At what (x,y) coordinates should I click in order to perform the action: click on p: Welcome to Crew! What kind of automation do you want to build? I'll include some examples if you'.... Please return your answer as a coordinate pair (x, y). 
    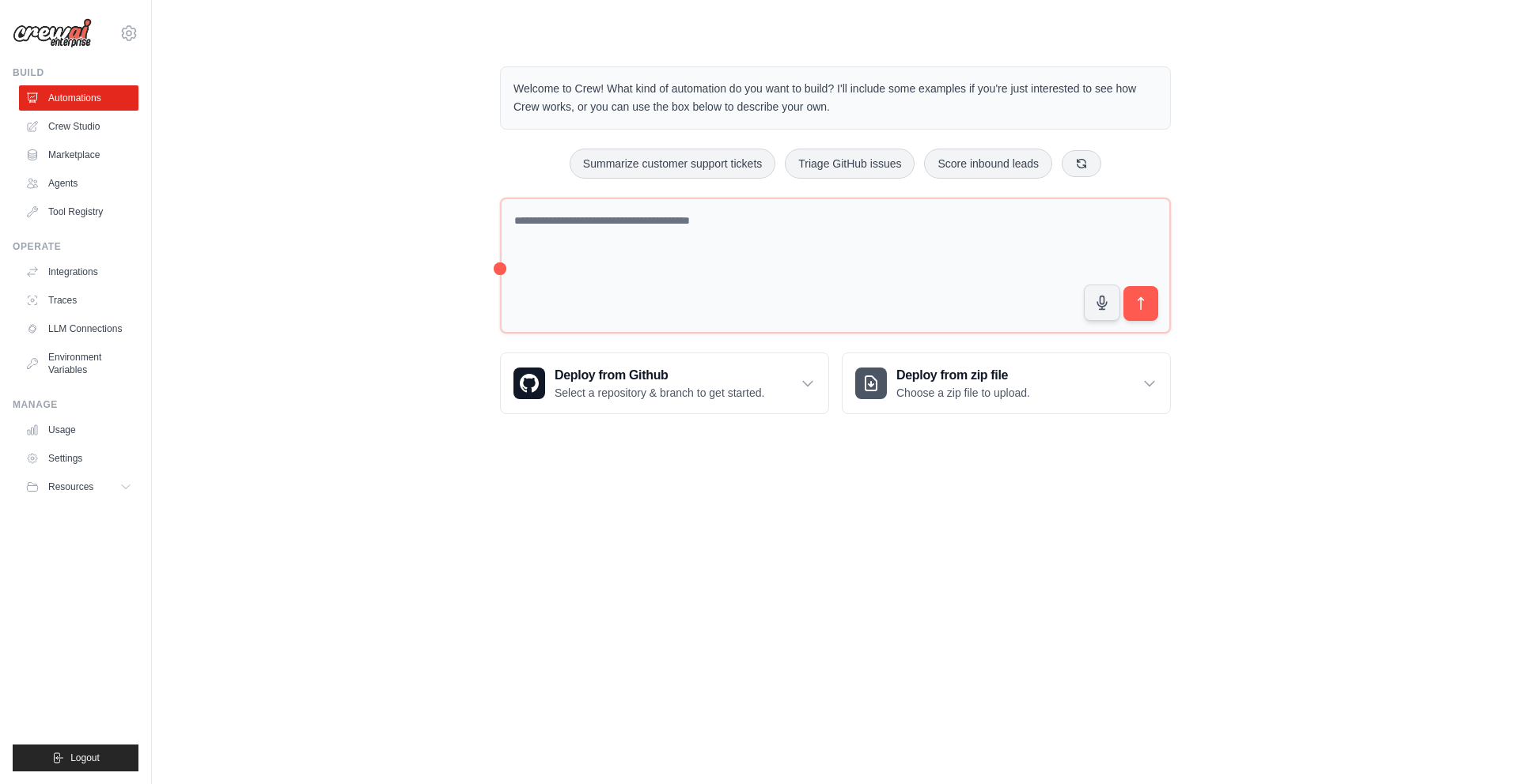
    Looking at the image, I should click on (835, 98).